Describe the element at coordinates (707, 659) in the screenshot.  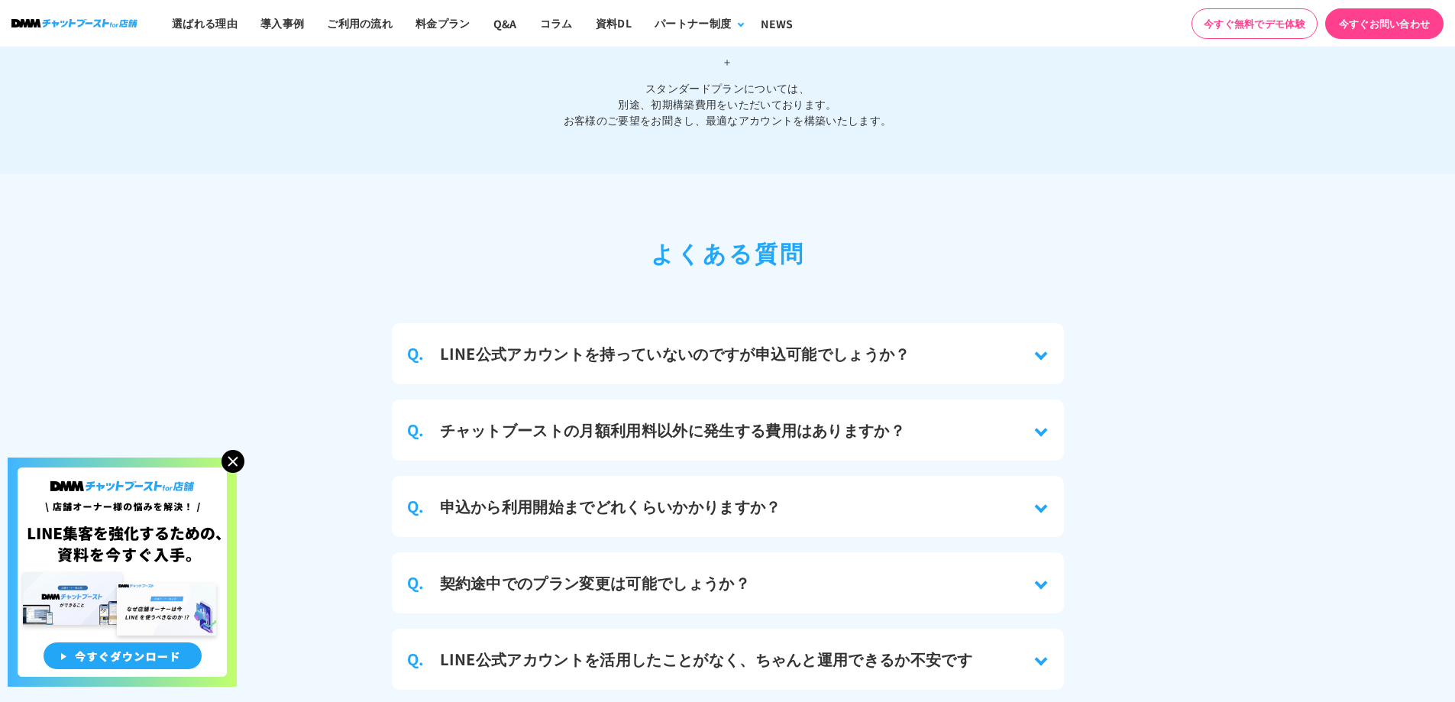
I see `h3: LINE公式アカウントを活用したことがなく、ちゃんと運用できるか不安です` at that location.